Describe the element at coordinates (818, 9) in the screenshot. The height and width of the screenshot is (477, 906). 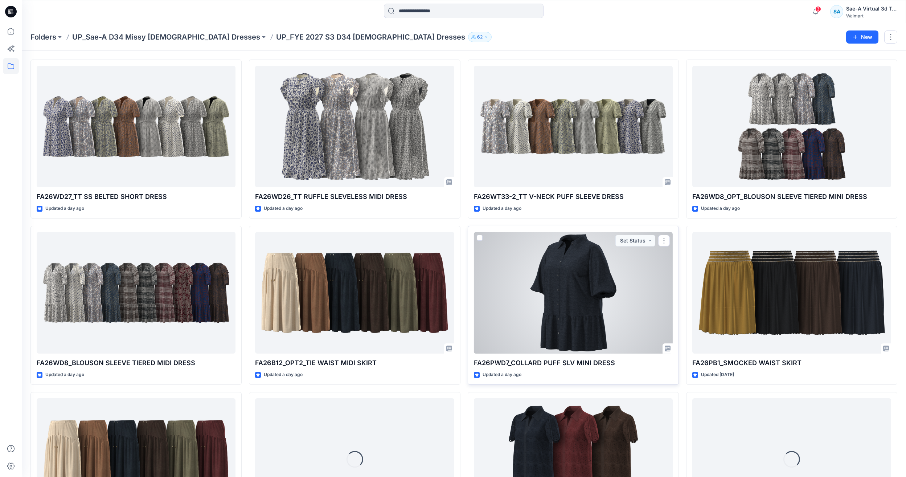
I see `span: 3` at that location.